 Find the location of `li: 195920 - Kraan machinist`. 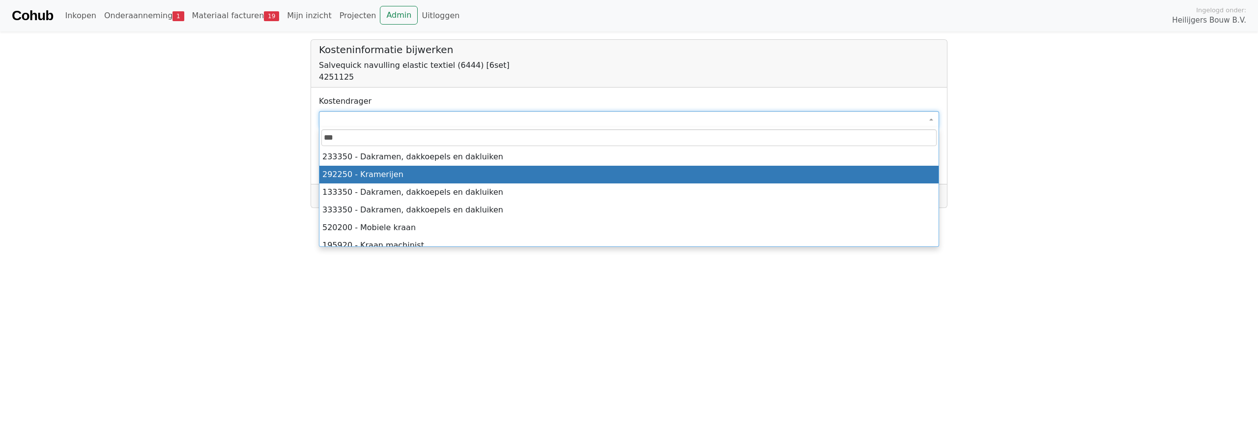

li: 195920 - Kraan machinist is located at coordinates (629, 245).